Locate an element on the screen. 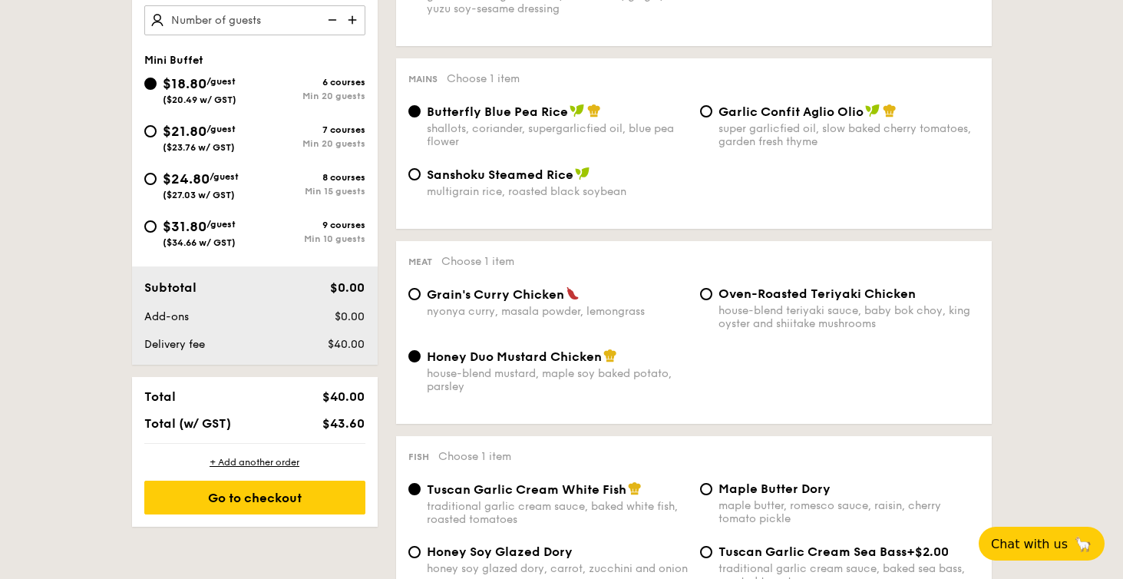  span: Chat with us is located at coordinates (1030, 544).